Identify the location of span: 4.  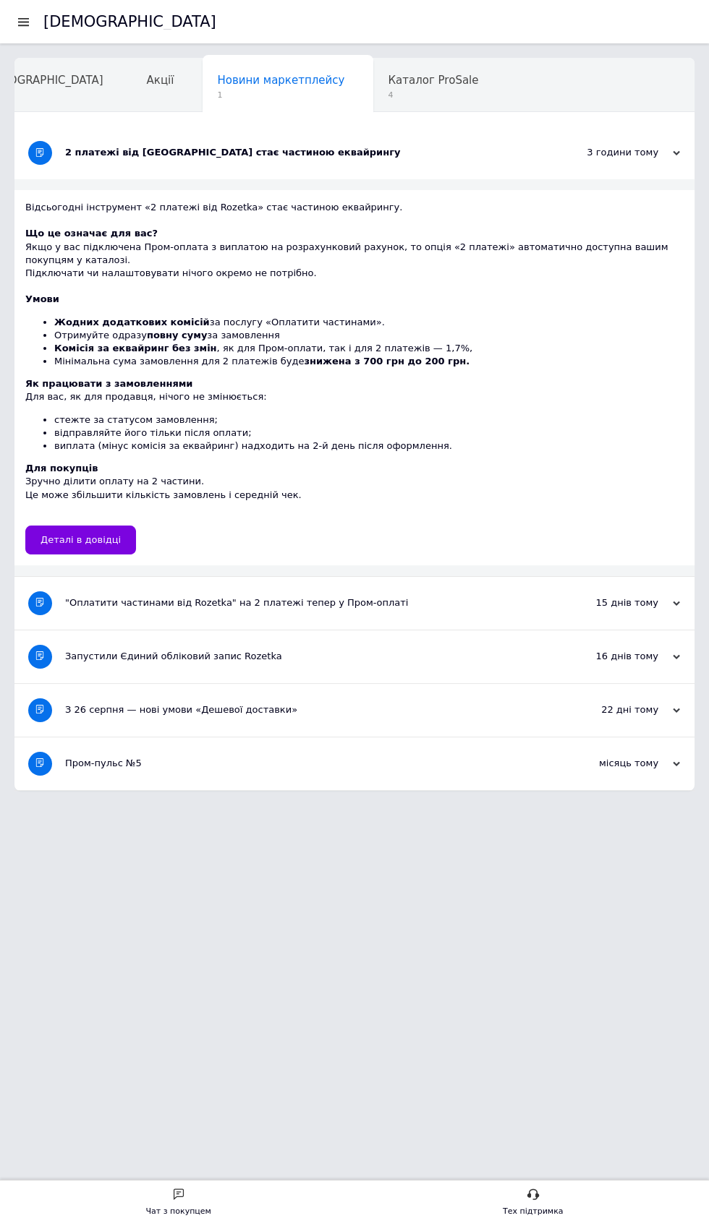
(432, 95).